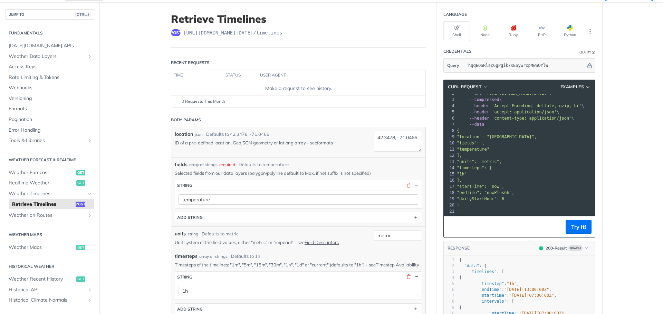 Image resolution: width=663 pixels, height=314 pixels. Describe the element at coordinates (50, 99) in the screenshot. I see `a: Versioning` at that location.